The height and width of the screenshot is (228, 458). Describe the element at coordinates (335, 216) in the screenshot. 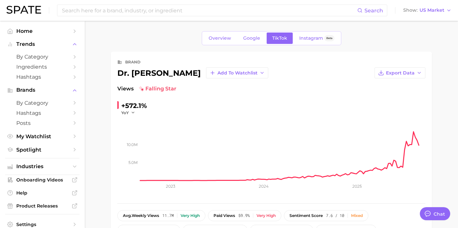

I see `span: 7.6 / 10` at that location.